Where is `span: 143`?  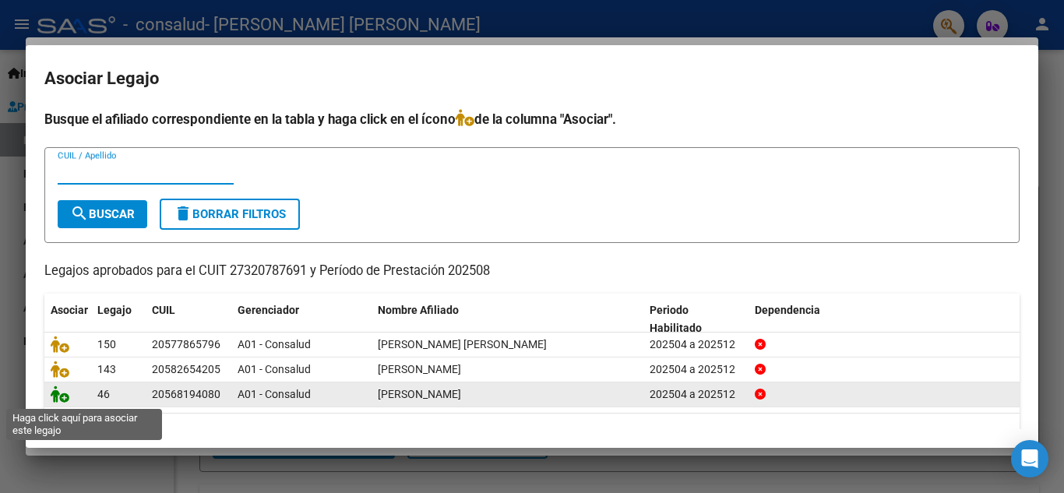
span: 143 is located at coordinates (107, 369).